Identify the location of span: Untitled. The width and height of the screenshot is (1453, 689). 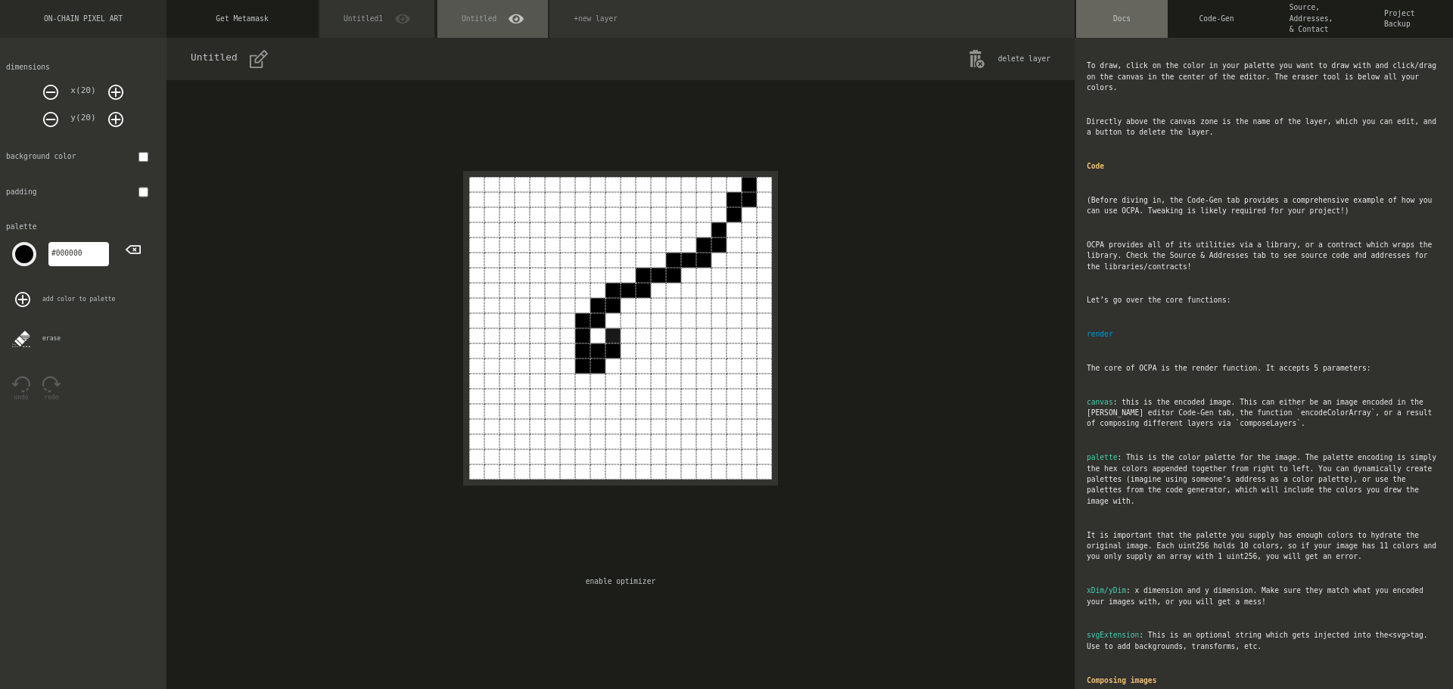
(479, 19).